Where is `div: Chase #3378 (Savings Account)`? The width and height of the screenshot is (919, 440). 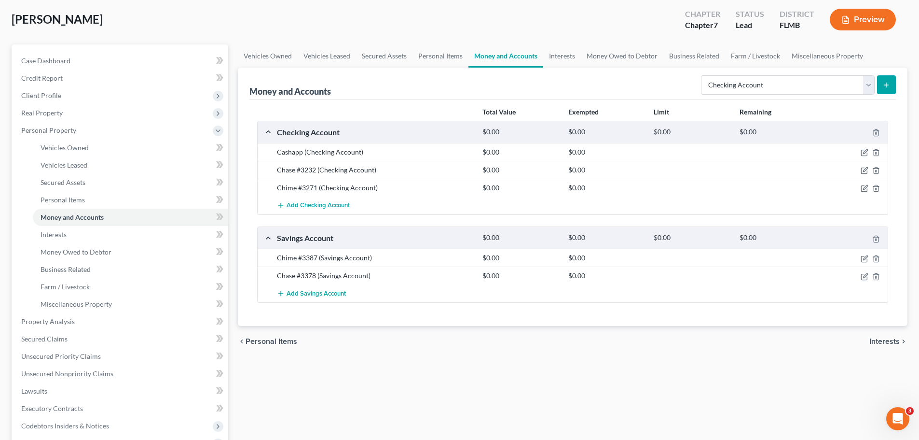 div: Chase #3378 (Savings Account) is located at coordinates (375, 276).